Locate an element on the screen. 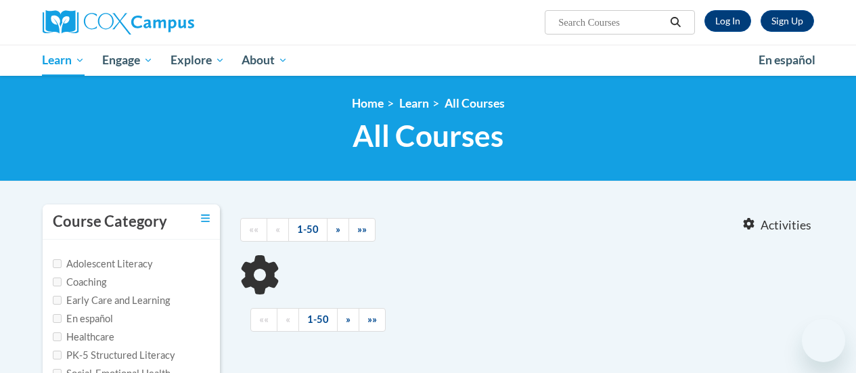 The height and width of the screenshot is (373, 856). span: Learn is located at coordinates (63, 60).